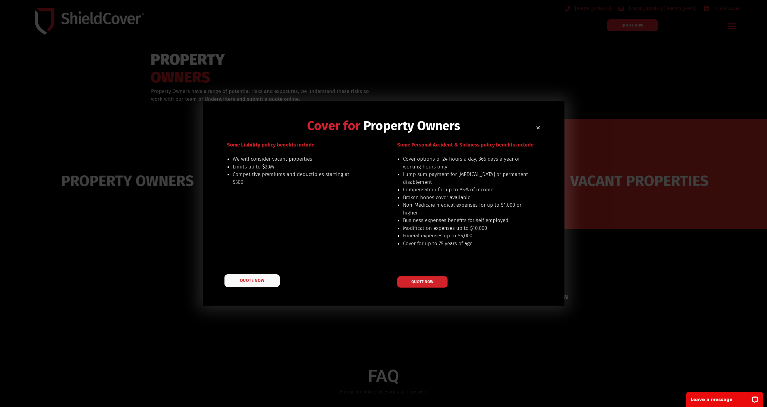  Describe the element at coordinates (538, 128) in the screenshot. I see `a: Close` at that location.